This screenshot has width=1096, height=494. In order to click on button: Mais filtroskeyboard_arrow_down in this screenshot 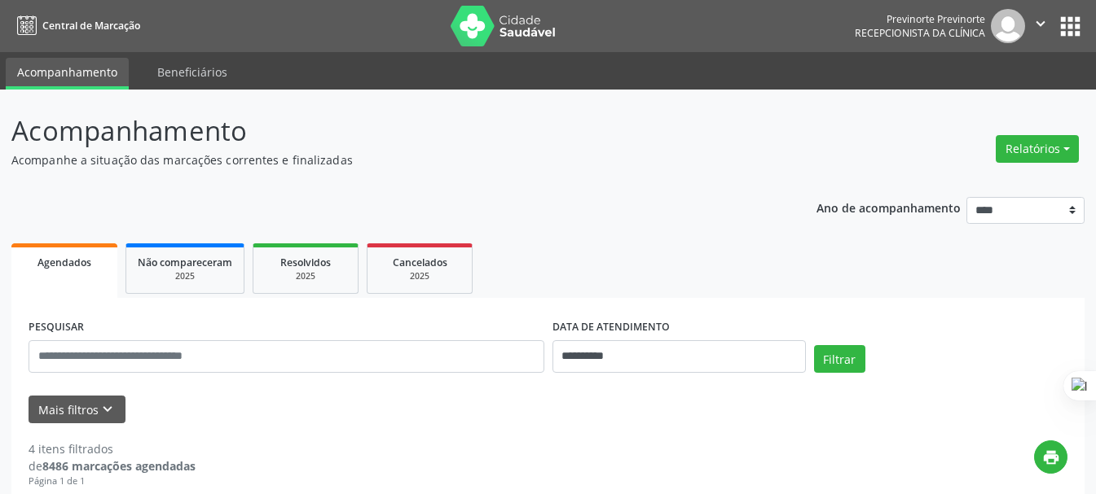, I will do `click(77, 410)`.